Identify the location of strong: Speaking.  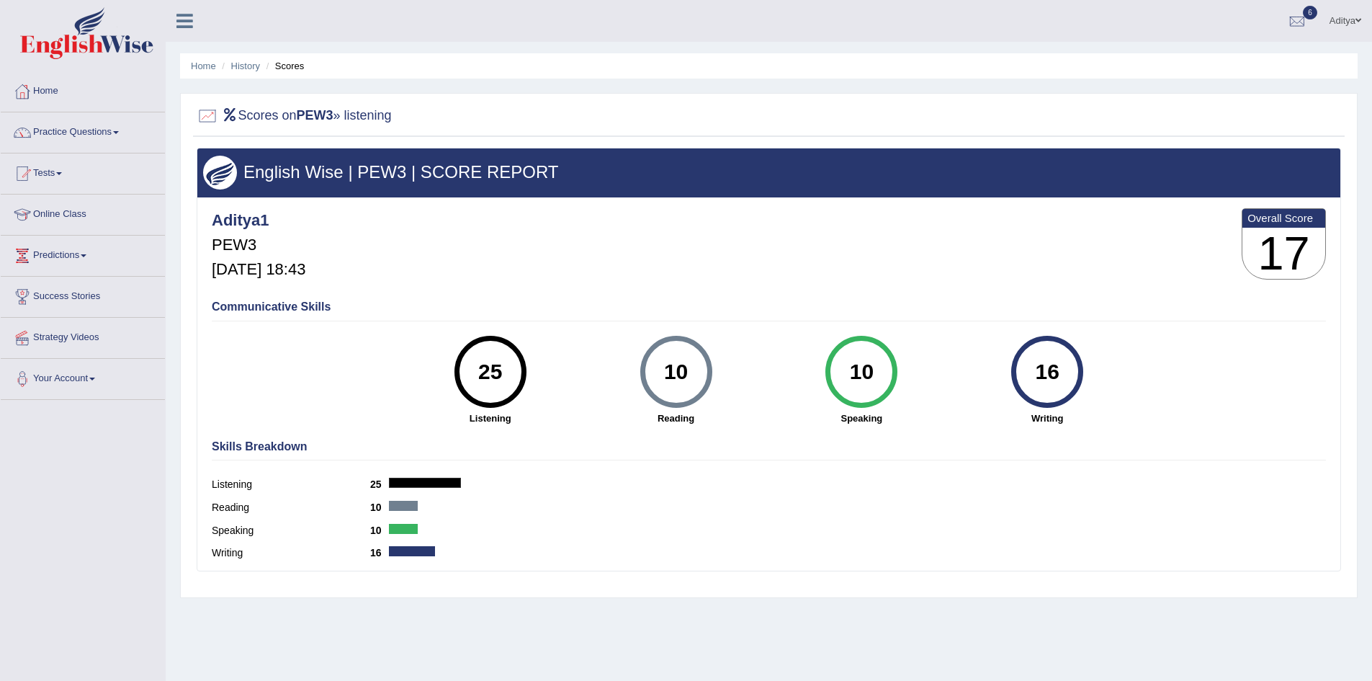
(861, 418).